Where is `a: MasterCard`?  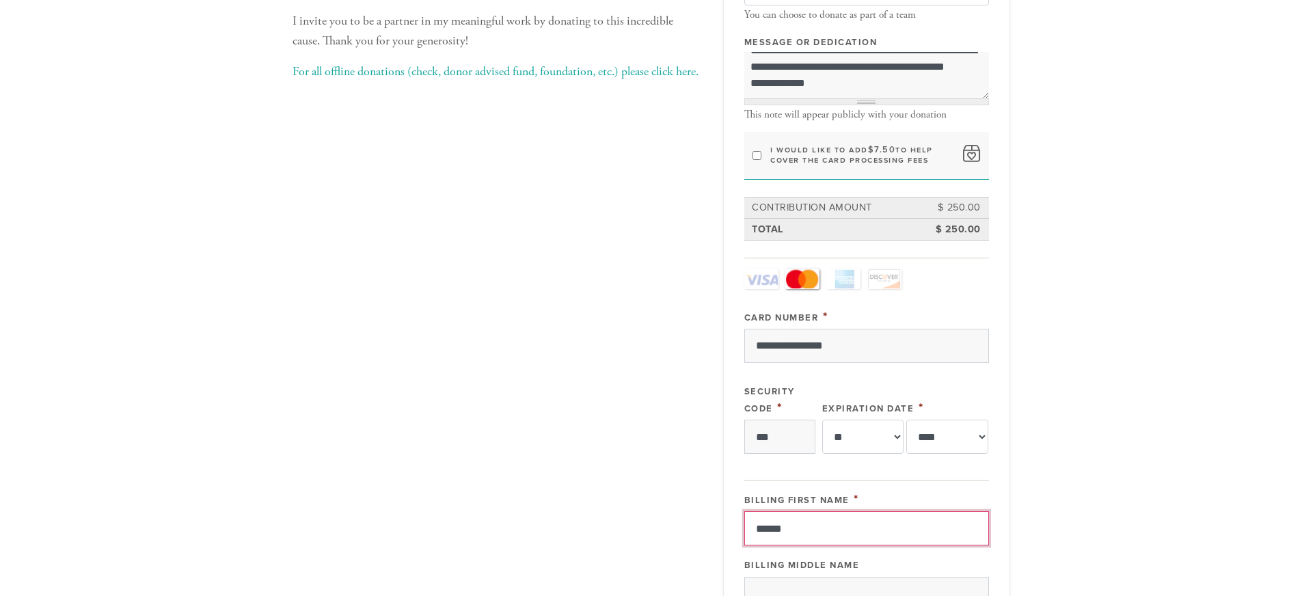
a: MasterCard is located at coordinates (802, 279).